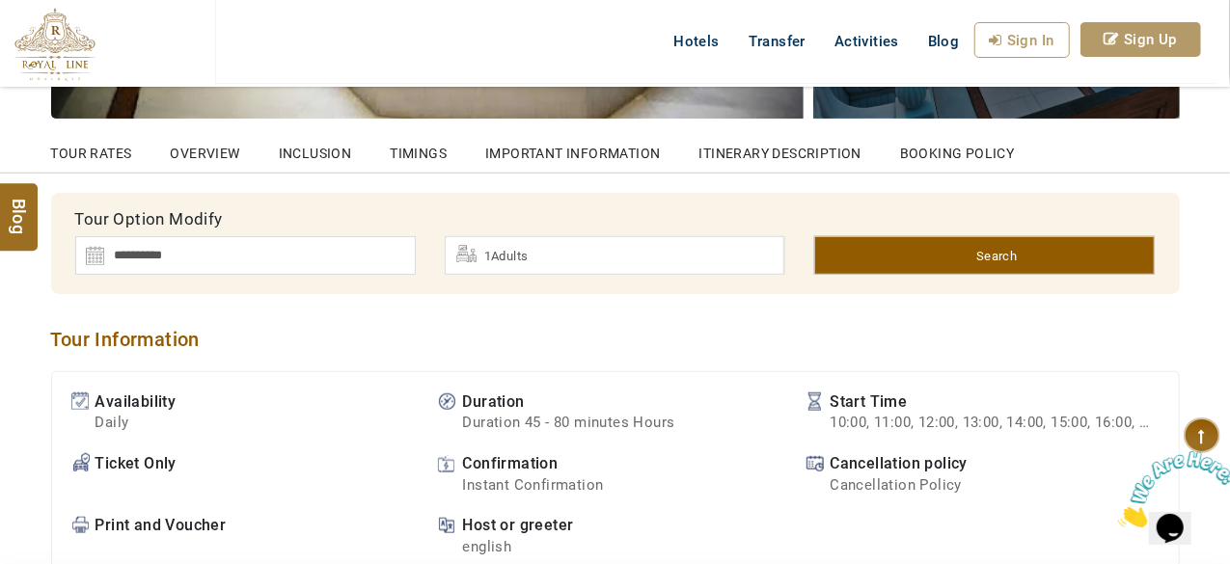 The width and height of the screenshot is (1230, 564). What do you see at coordinates (1021, 40) in the screenshot?
I see `a: Sign In` at bounding box center [1021, 40].